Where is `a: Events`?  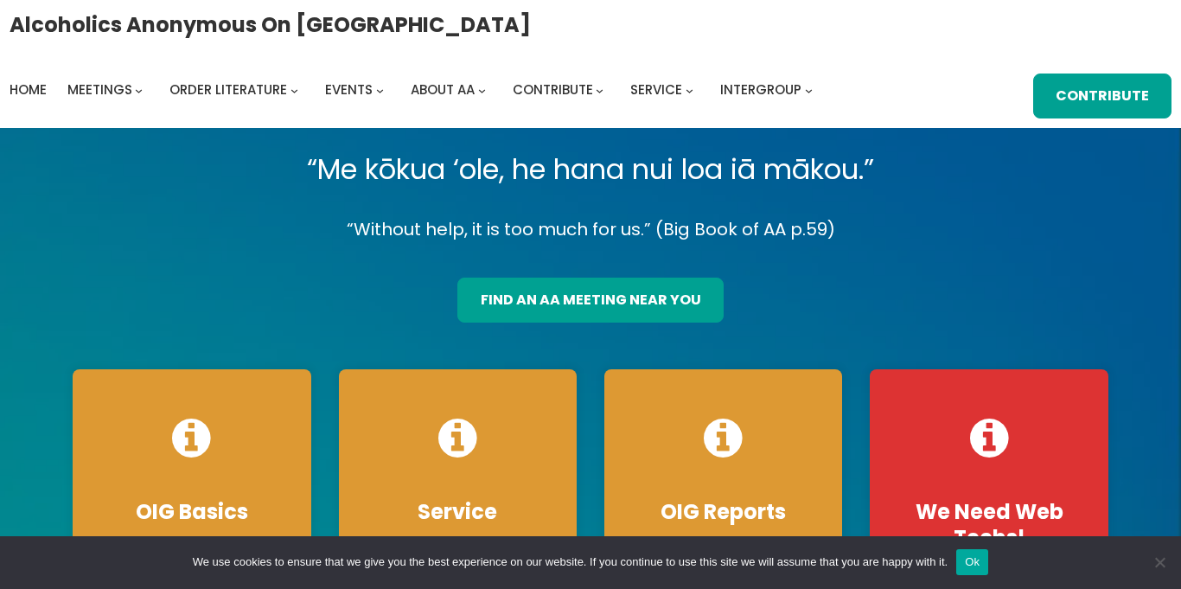
a: Events is located at coordinates (349, 90).